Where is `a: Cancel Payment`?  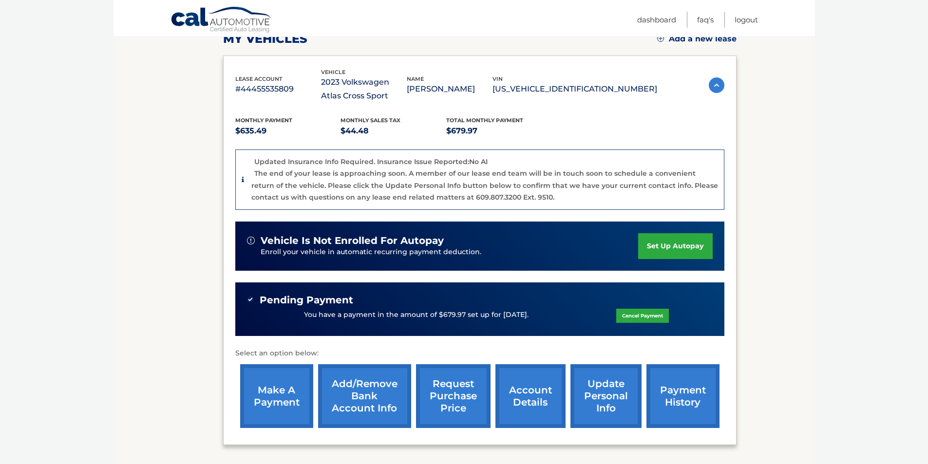 a: Cancel Payment is located at coordinates (642, 316).